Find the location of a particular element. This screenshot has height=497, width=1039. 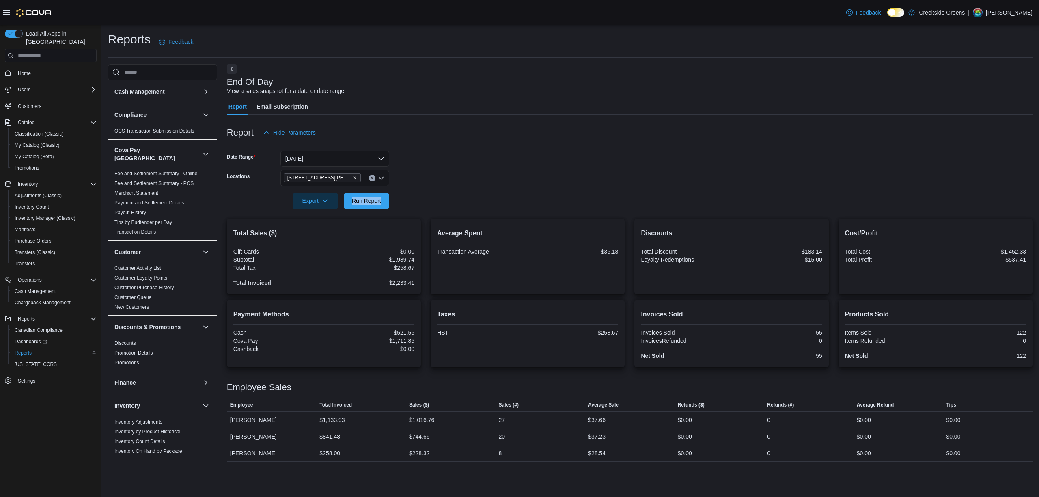

h2: Cost/Profit is located at coordinates (935, 233).